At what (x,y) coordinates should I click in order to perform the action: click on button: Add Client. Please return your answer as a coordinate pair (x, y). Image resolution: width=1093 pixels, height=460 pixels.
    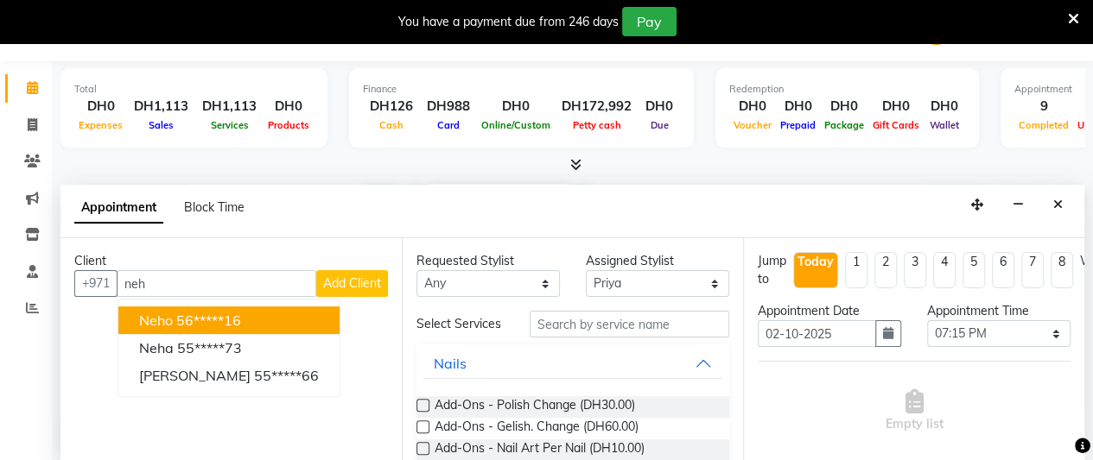
    Looking at the image, I should click on (352, 283).